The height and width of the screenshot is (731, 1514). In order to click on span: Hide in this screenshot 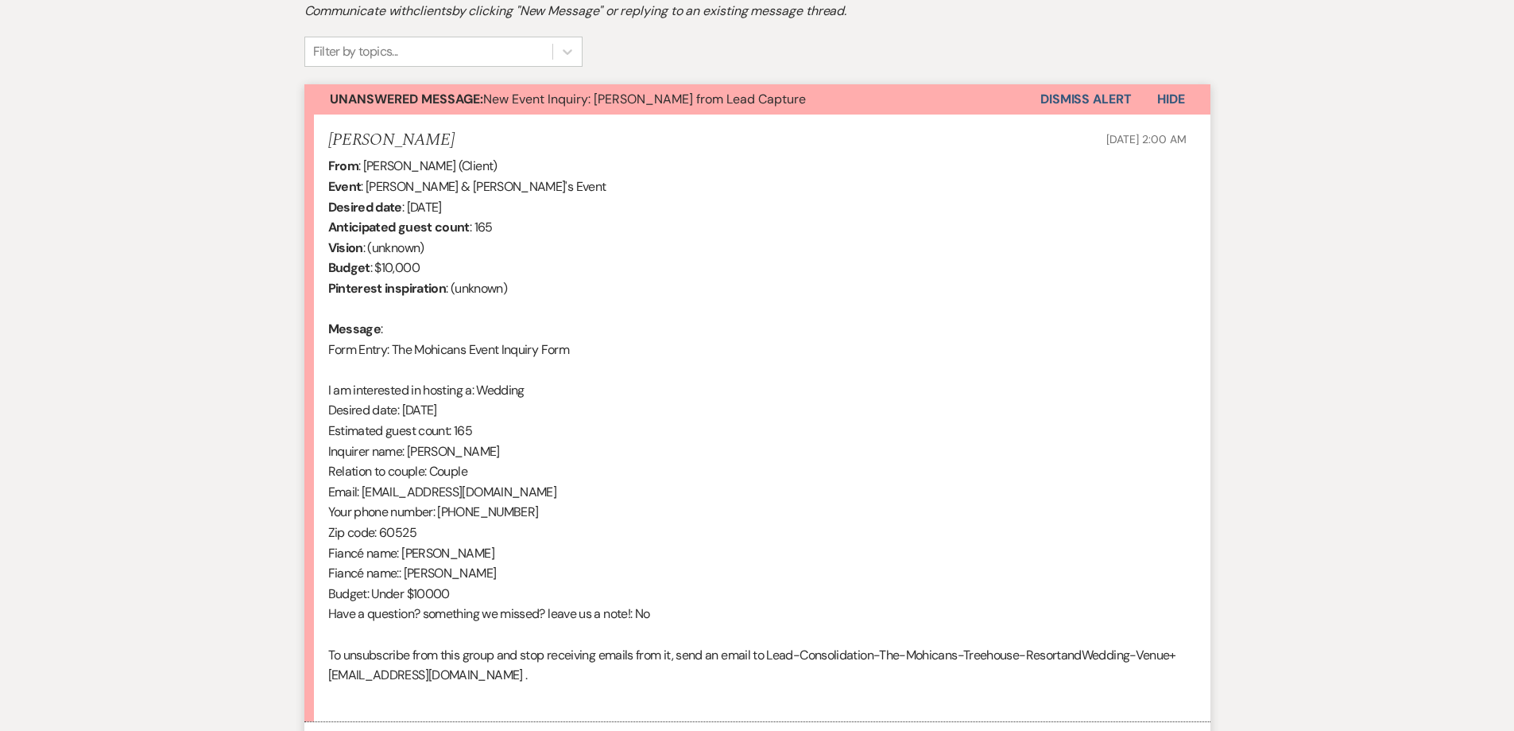, I will do `click(1171, 99)`.